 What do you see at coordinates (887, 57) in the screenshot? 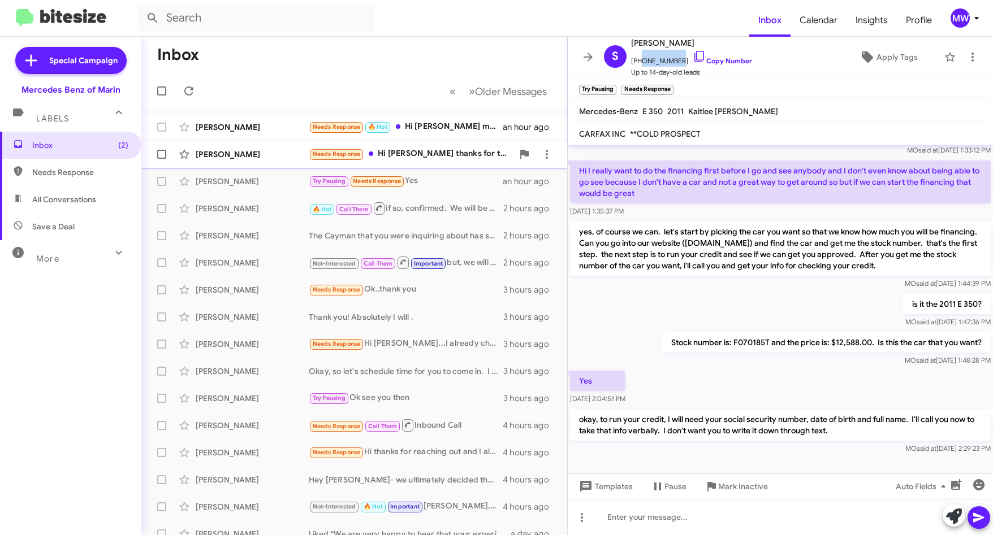
I see `button: Apply Tags` at bounding box center [887, 57].